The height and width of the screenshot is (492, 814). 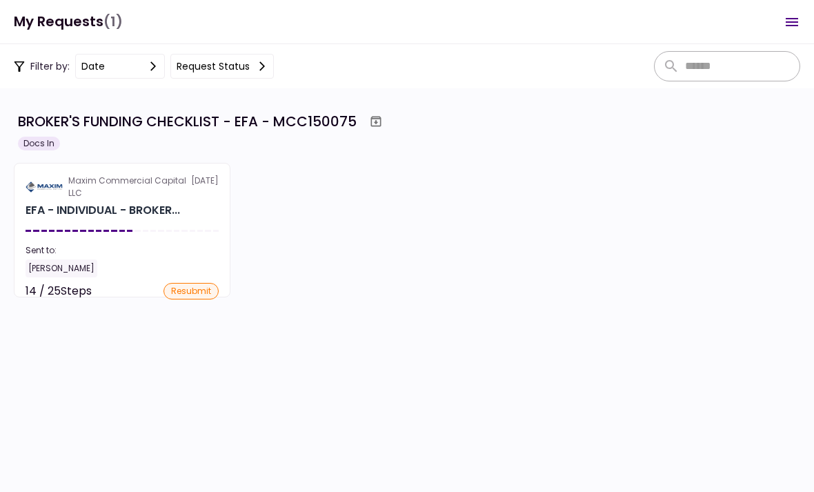 What do you see at coordinates (187, 121) in the screenshot?
I see `div: BROKER'S FUNDING CHECKLIST - EFA - MCC150075` at bounding box center [187, 121].